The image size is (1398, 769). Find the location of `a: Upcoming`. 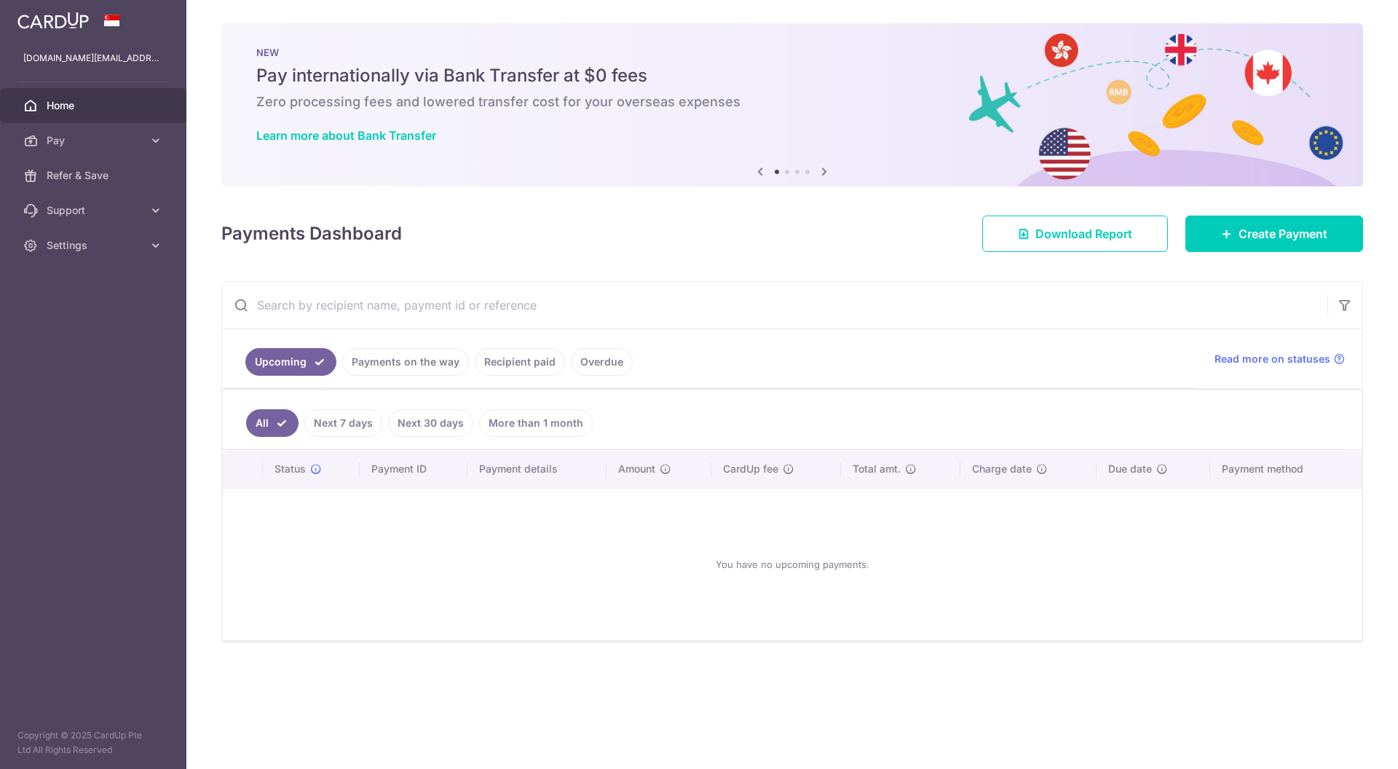

a: Upcoming is located at coordinates (290, 362).